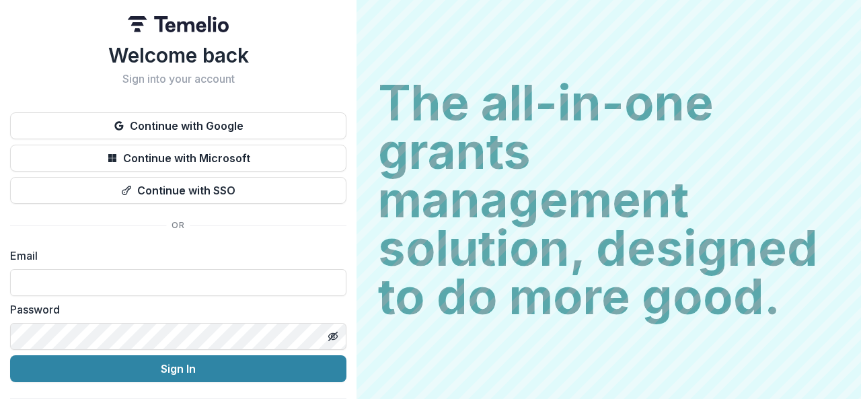 The width and height of the screenshot is (861, 399). Describe the element at coordinates (178, 79) in the screenshot. I see `h2: Sign into your account` at that location.